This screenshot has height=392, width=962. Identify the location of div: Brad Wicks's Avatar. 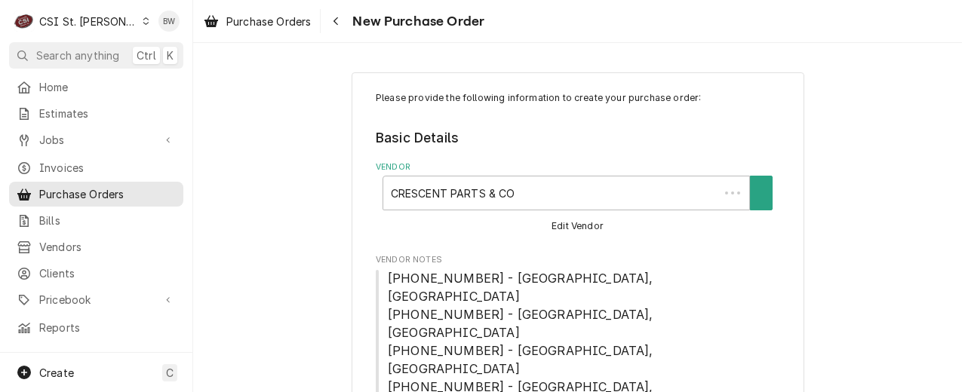
(169, 21).